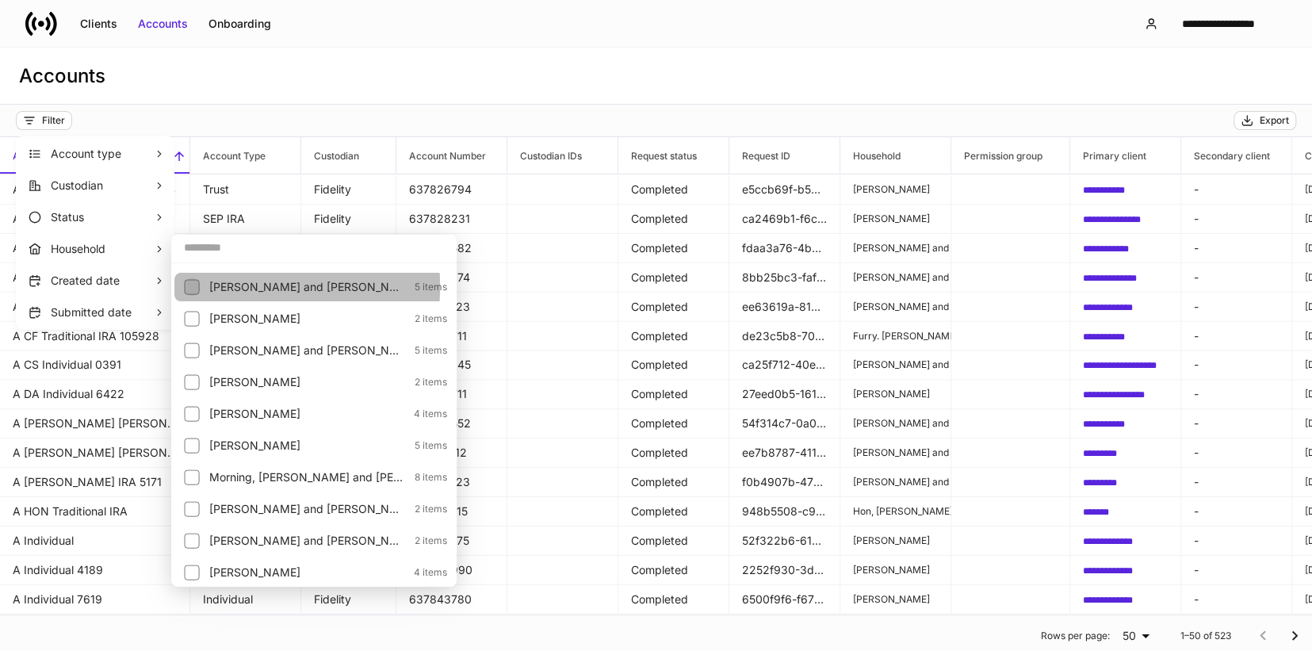  What do you see at coordinates (307, 477) in the screenshot?
I see `p: Morning, Corey and Erin` at bounding box center [307, 477].